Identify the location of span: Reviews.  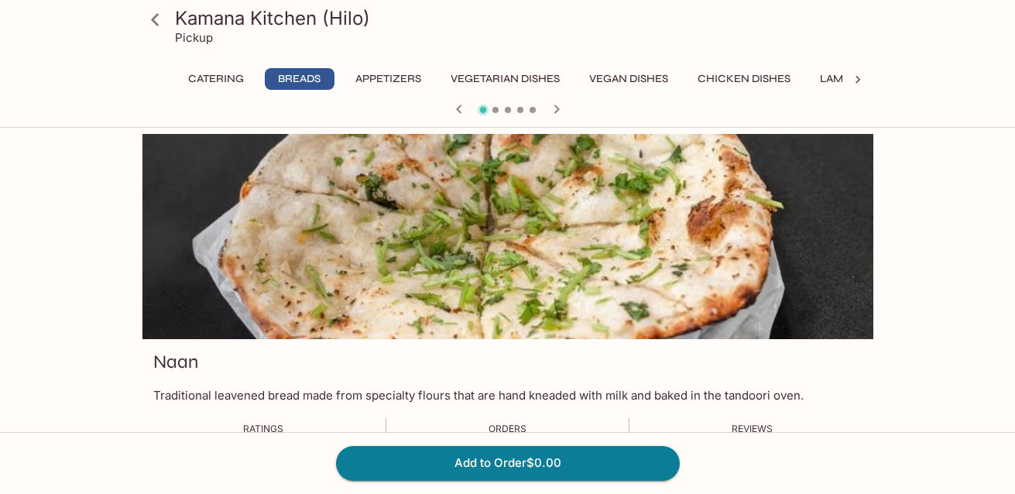
(752, 428).